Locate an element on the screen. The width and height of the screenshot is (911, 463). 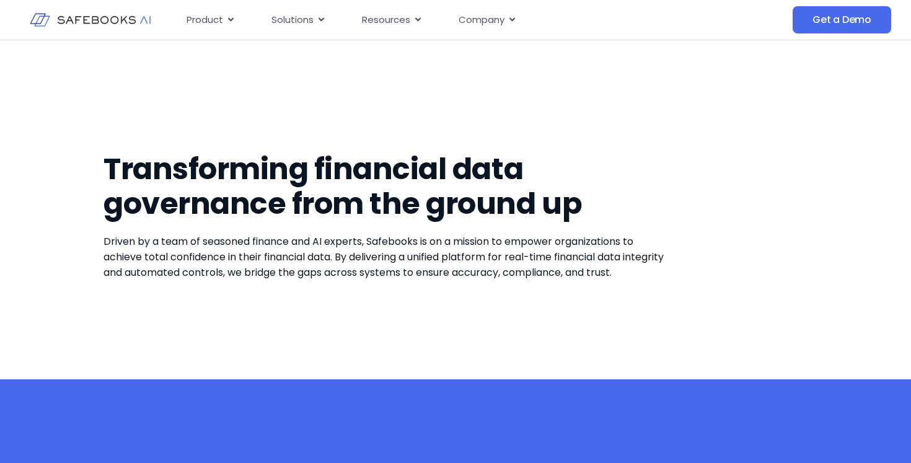
span: Driven by a team of seasoned finance and AI experts, Safebooks is on a mission to empower organiz... is located at coordinates (383, 256).